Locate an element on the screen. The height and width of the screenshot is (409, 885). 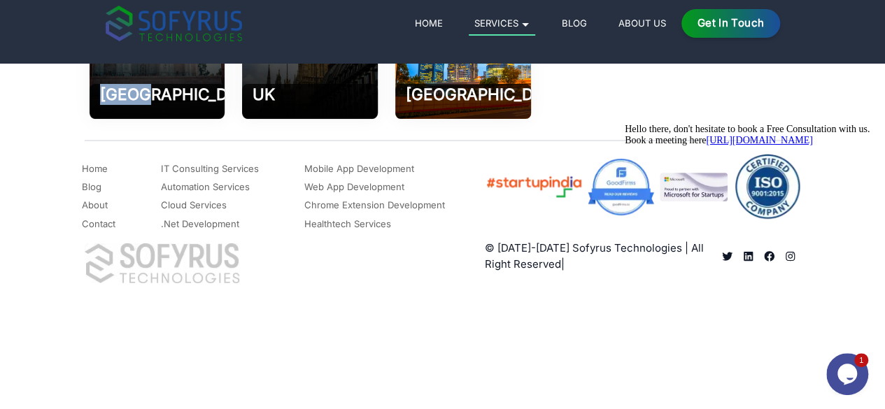
img: sofyrus is located at coordinates (174, 23).